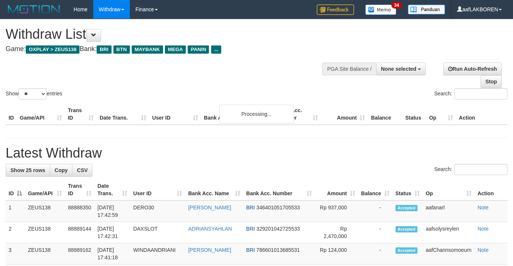 The height and width of the screenshot is (266, 513). Describe the element at coordinates (157, 211) in the screenshot. I see `td: DERO30` at that location.